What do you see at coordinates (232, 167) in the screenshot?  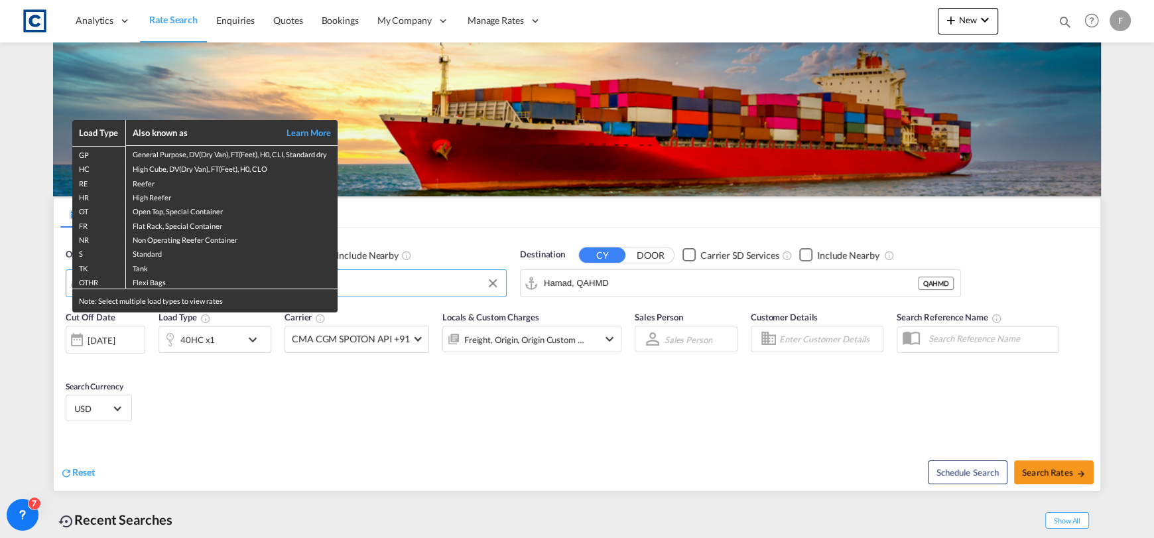 I see `td: High Cube, DV(Dry Van), FT(Feet), H0, CLO` at bounding box center [232, 167].